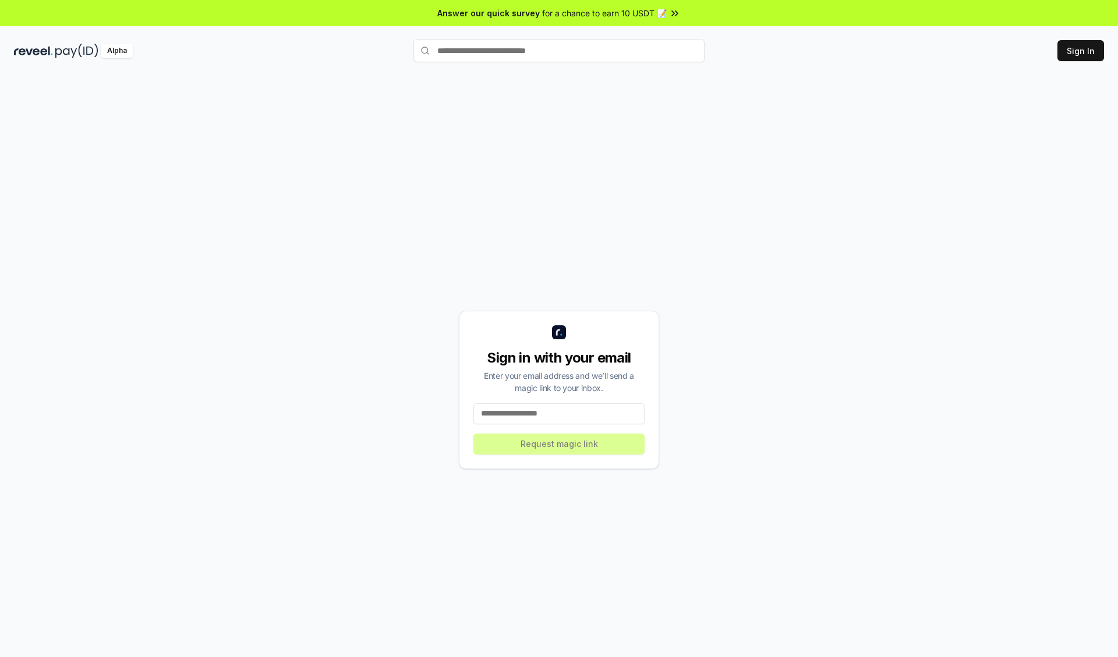  What do you see at coordinates (488, 13) in the screenshot?
I see `span: Answer our quick survey` at bounding box center [488, 13].